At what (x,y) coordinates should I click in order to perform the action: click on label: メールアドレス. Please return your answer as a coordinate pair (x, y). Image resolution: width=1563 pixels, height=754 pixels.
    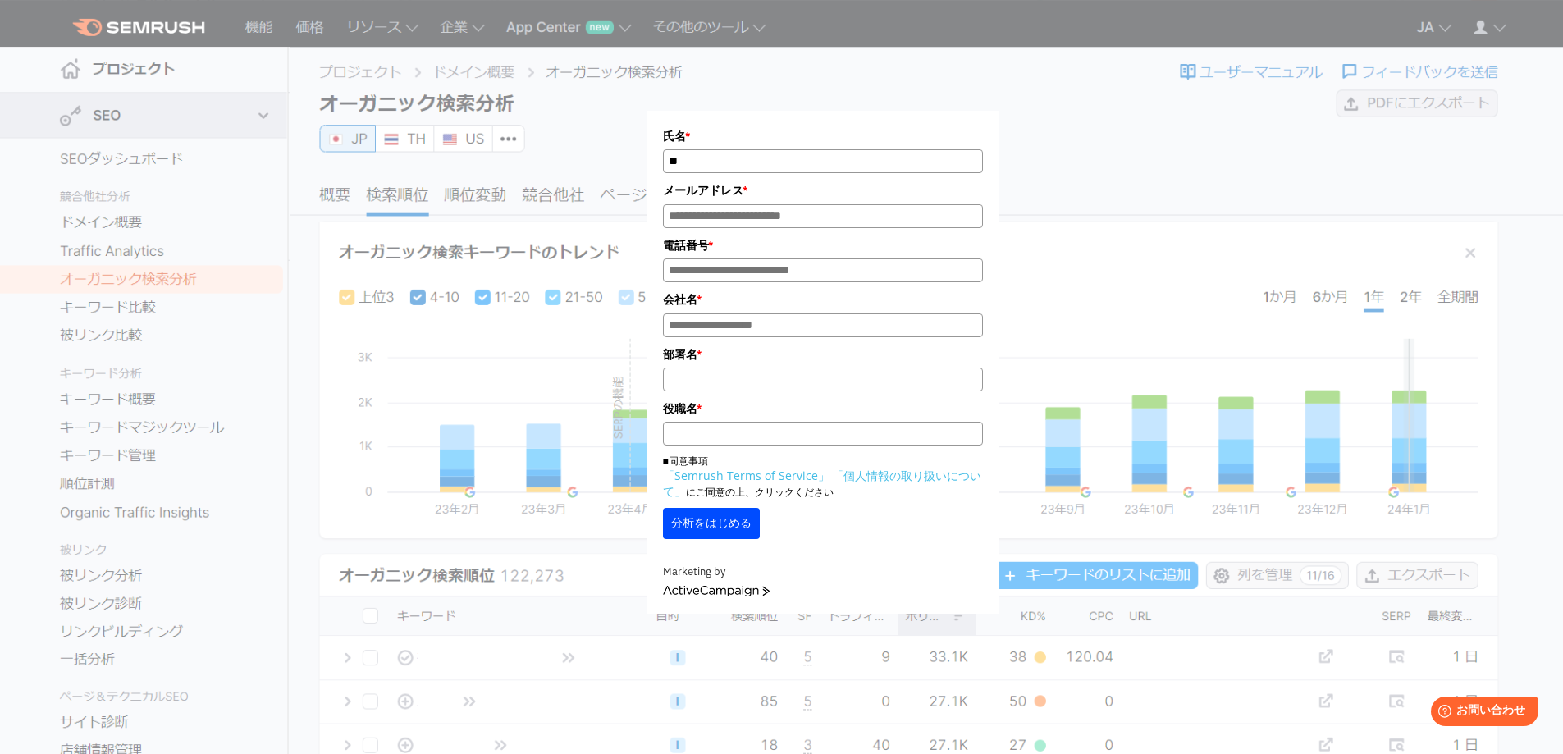
    Looking at the image, I should click on (823, 190).